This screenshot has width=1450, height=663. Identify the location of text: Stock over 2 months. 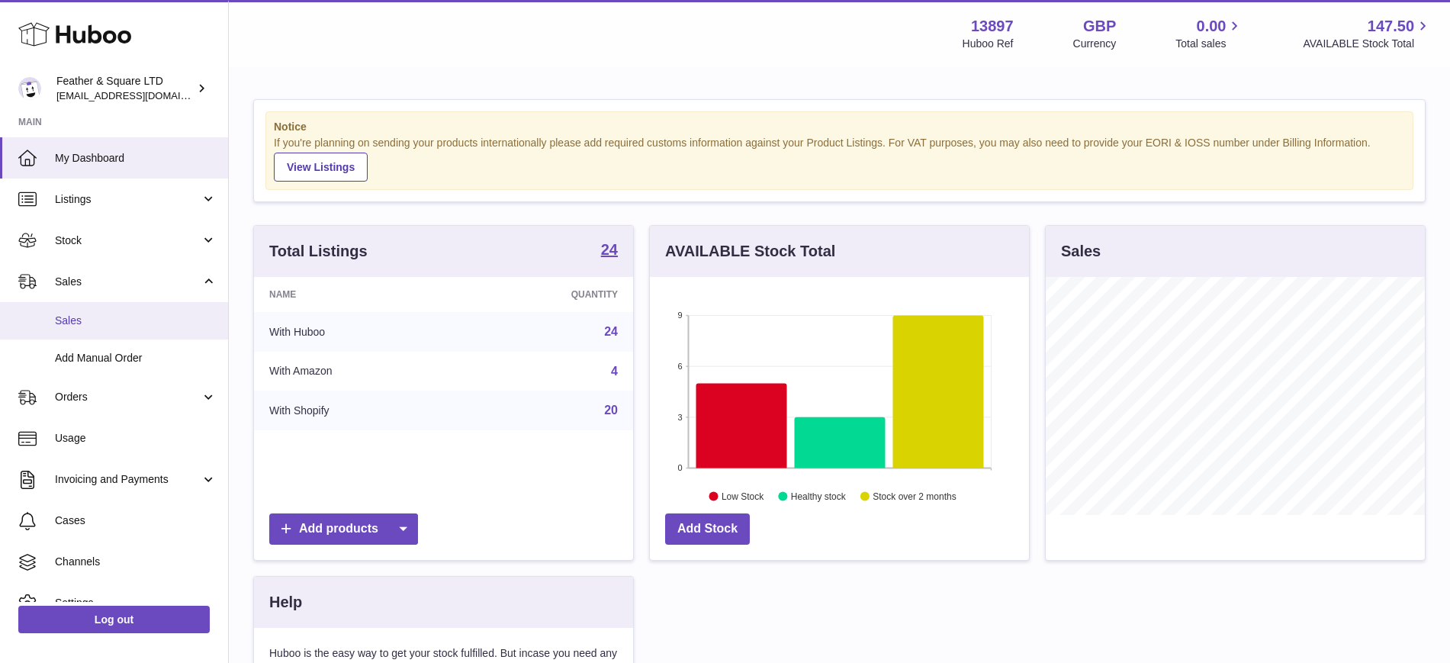
(914, 496).